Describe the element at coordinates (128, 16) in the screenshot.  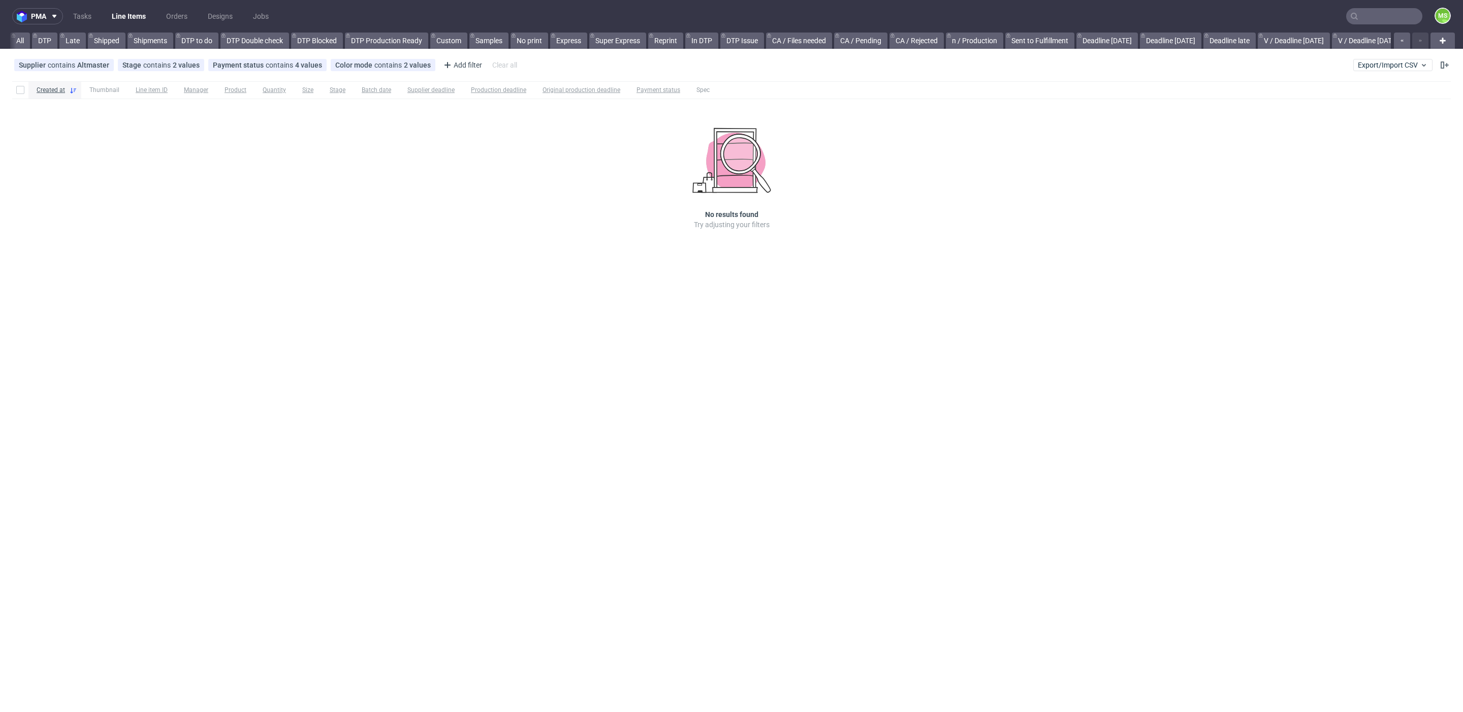
I see `a: Line Items` at that location.